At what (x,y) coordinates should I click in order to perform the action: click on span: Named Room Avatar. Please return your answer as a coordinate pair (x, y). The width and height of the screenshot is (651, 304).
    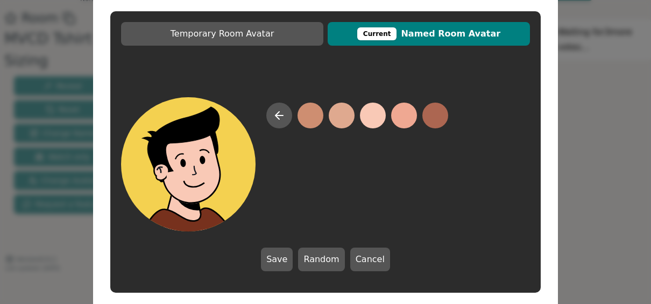
    Looking at the image, I should click on (429, 34).